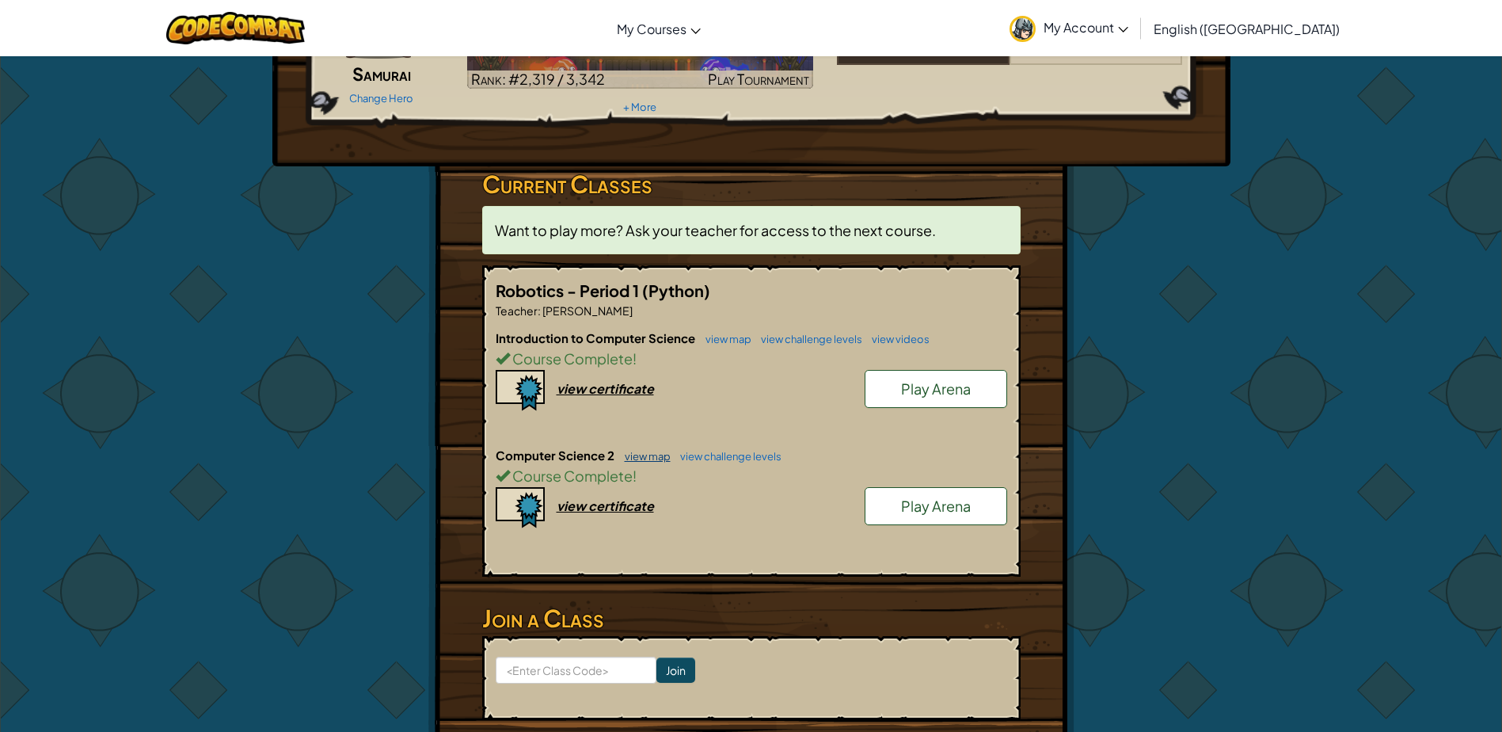 The image size is (1502, 732). I want to click on a: + More, so click(640, 107).